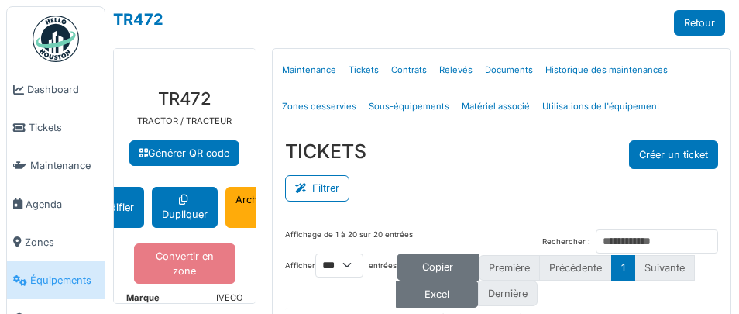 Image resolution: width=739 pixels, height=314 pixels. Describe the element at coordinates (56, 89) in the screenshot. I see `a: Dashboard` at that location.